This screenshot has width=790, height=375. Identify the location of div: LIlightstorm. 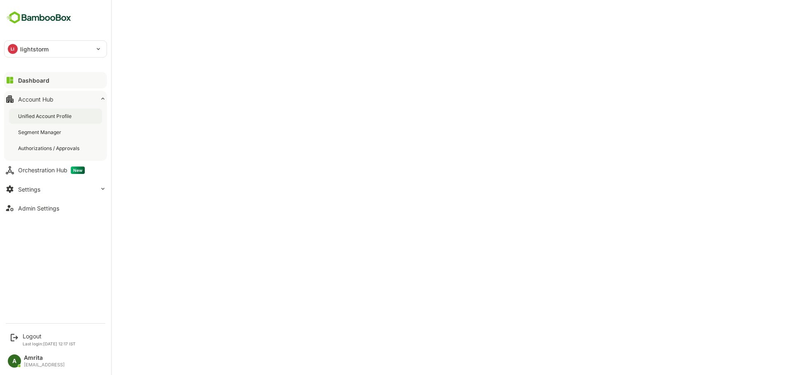
(56, 49).